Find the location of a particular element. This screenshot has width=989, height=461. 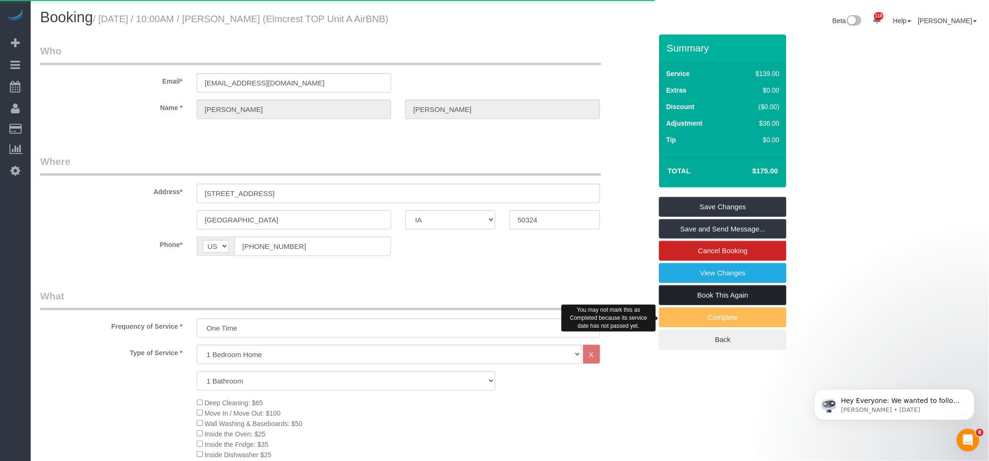

h3: Summary is located at coordinates (725, 48).